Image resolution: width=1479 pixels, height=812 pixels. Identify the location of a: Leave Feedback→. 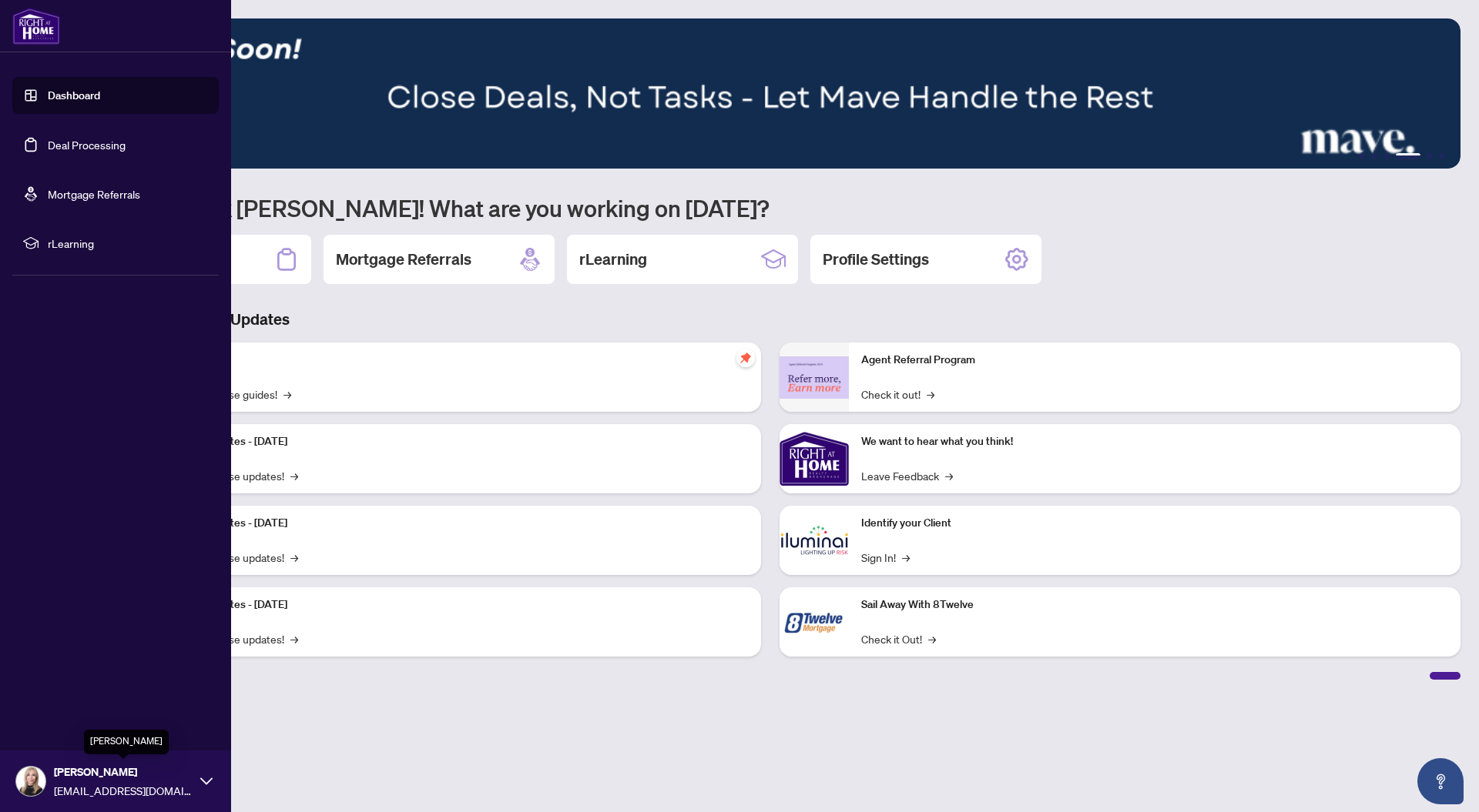
(907, 476).